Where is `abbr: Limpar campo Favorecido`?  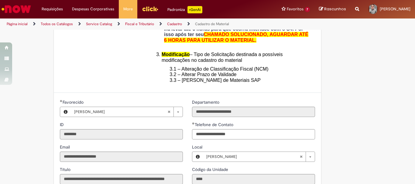 abbr: Limpar campo Favorecido is located at coordinates (169, 112).